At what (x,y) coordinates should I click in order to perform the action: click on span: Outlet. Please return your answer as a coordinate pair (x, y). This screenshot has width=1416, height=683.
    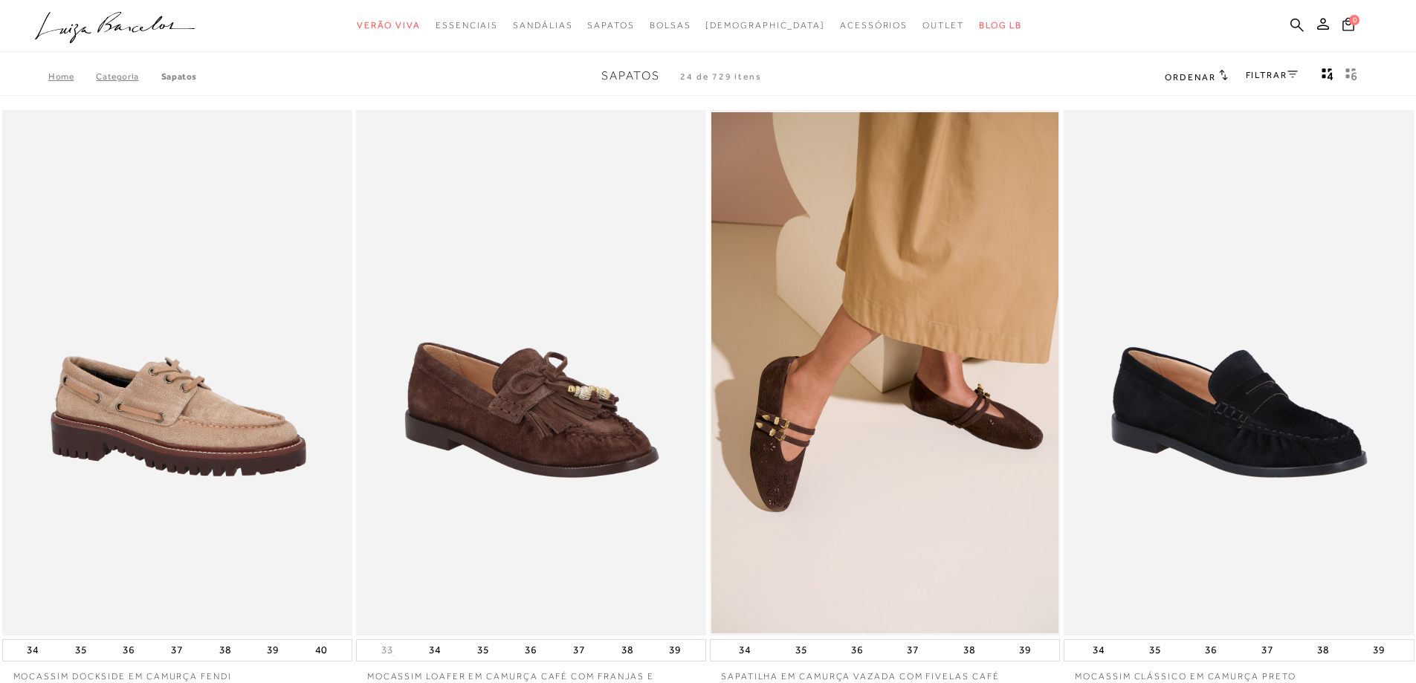
    Looking at the image, I should click on (943, 25).